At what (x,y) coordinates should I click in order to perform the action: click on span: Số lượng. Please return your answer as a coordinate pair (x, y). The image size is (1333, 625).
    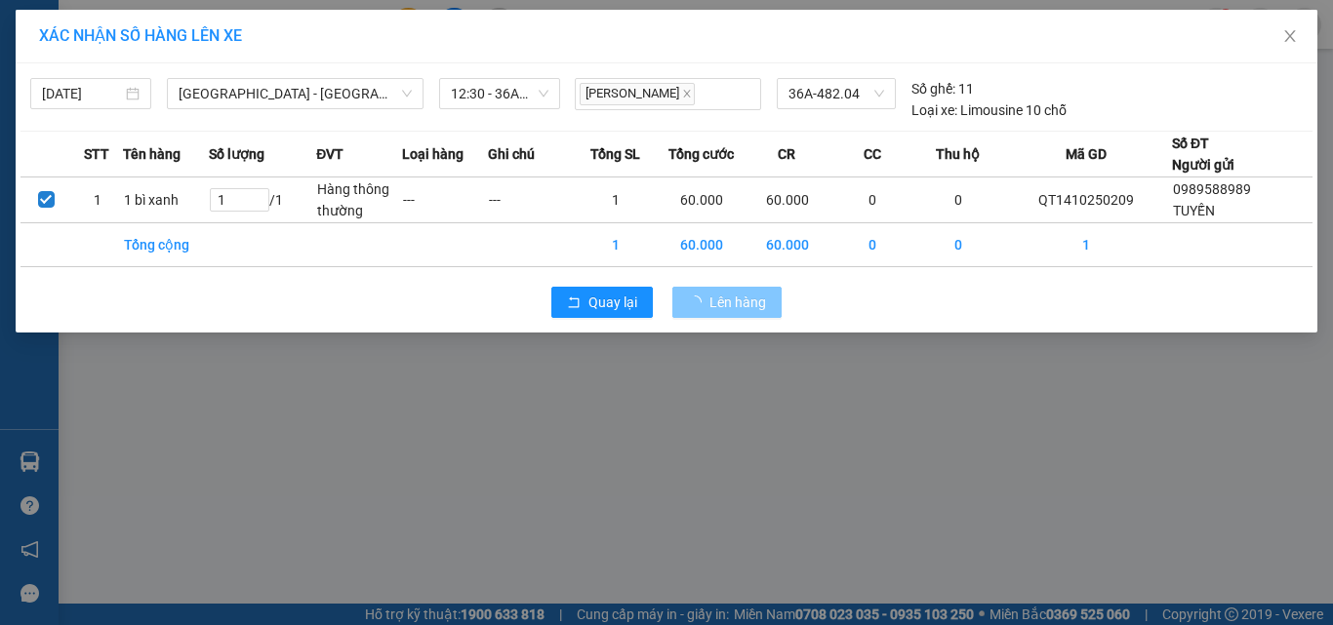
    Looking at the image, I should click on (236, 154).